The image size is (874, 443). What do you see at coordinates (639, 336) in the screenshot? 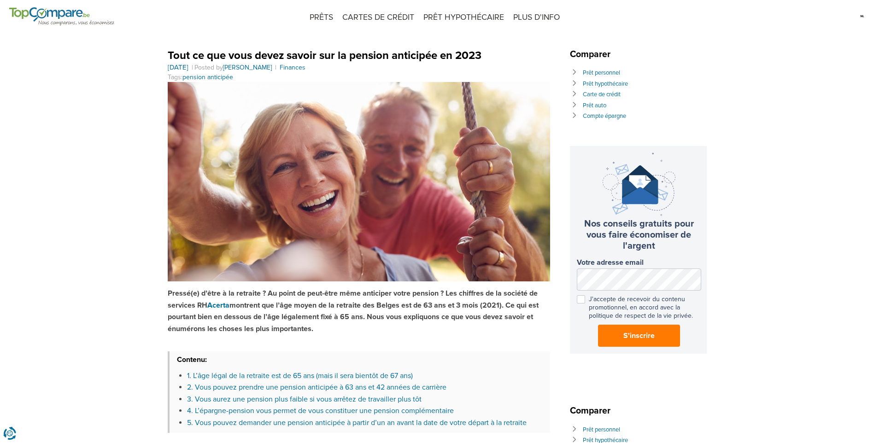
I see `span: S'inscrire` at bounding box center [639, 336].